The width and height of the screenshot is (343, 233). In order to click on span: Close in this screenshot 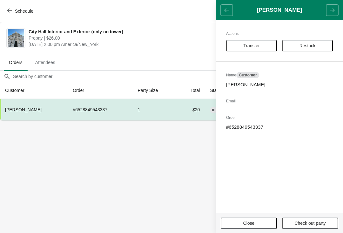, I will do `click(249, 223)`.